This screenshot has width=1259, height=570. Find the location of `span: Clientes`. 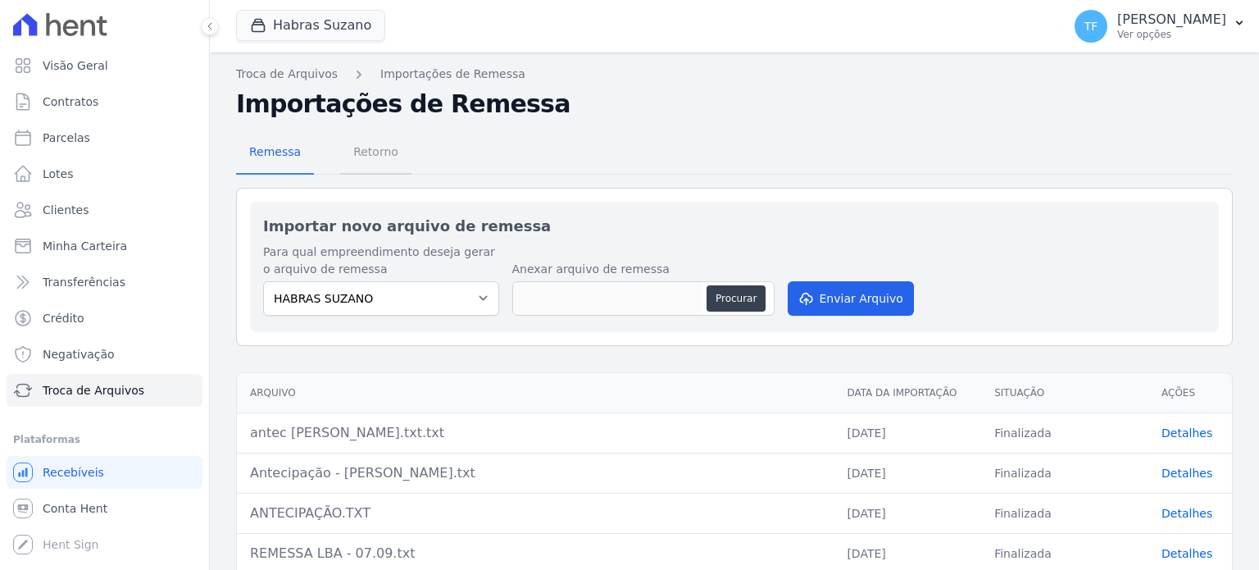

span: Clientes is located at coordinates (66, 210).